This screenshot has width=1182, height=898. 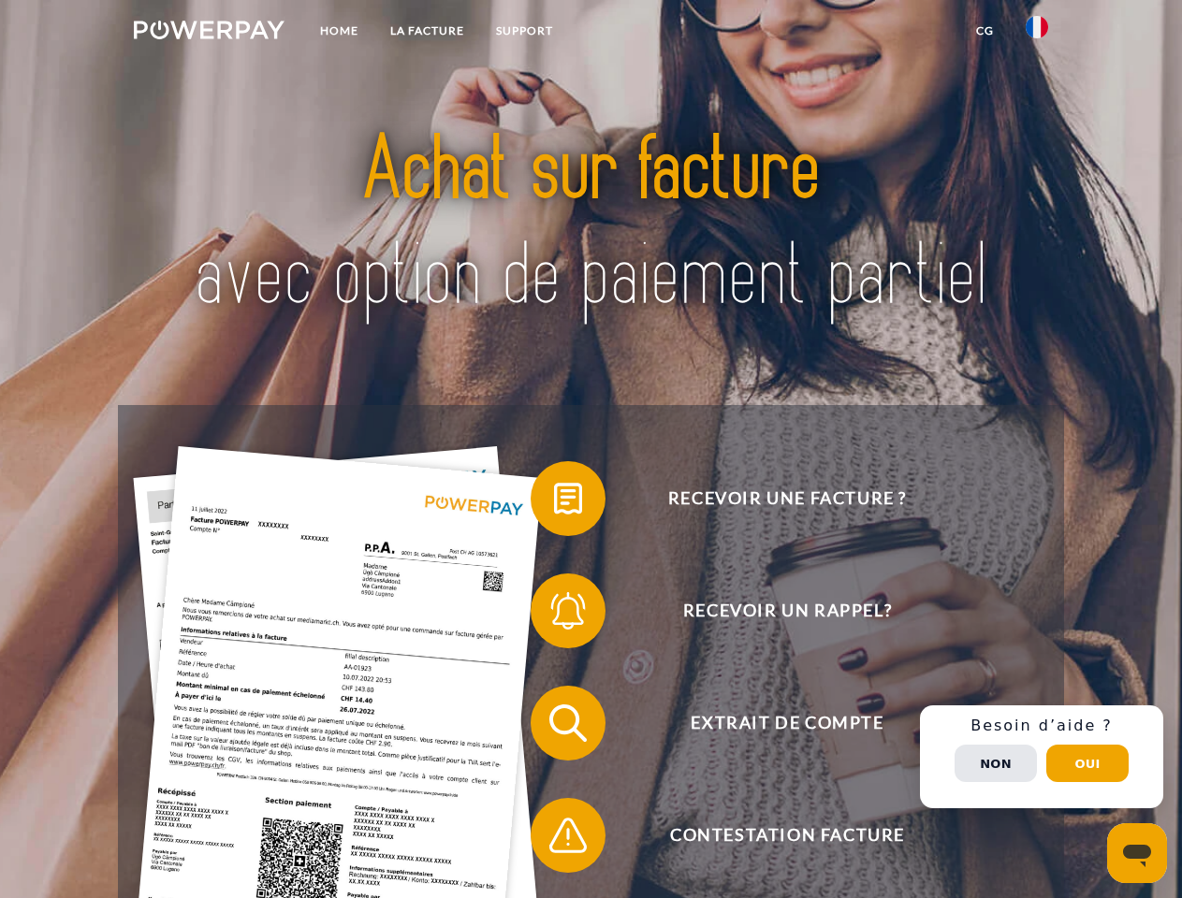 I want to click on span: Recevoir une facture ?, so click(x=787, y=499).